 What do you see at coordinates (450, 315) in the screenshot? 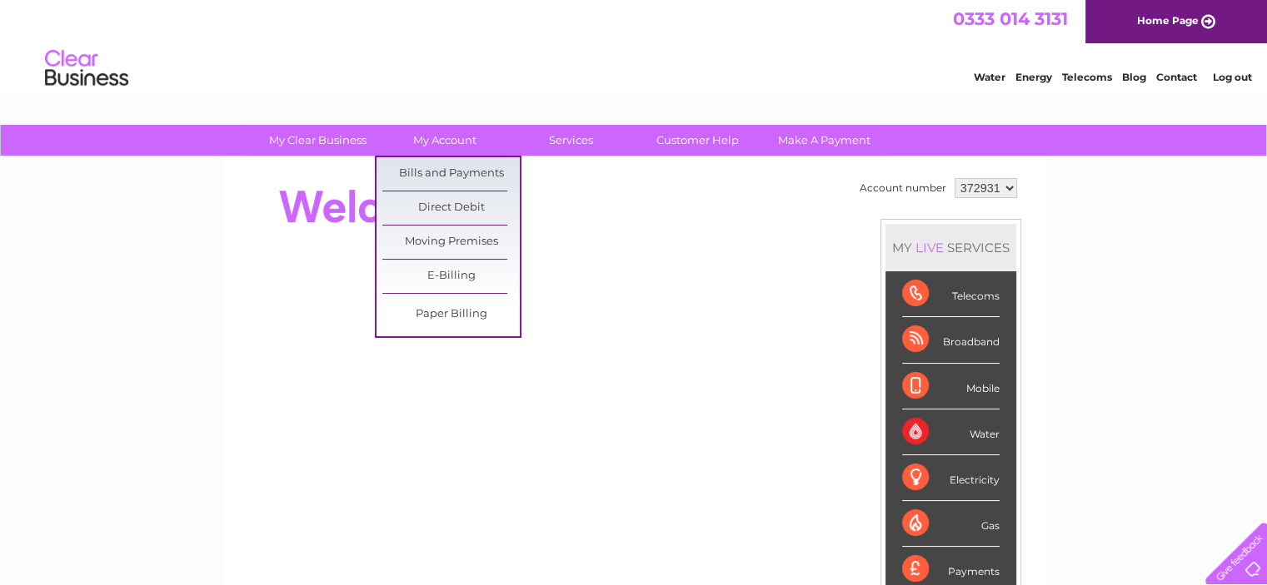
I see `a: Paper Billing` at bounding box center [450, 315].